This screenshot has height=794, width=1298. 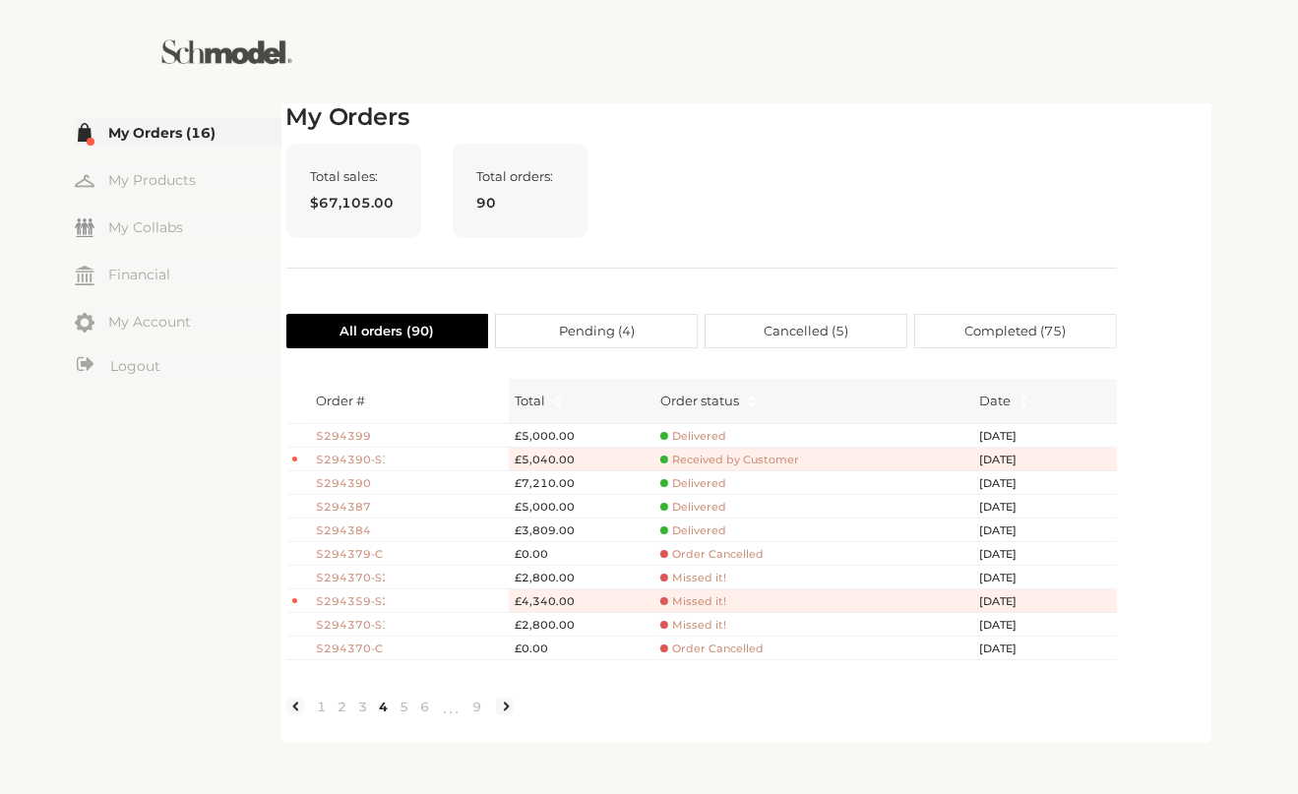 I want to click on span: Date, so click(x=995, y=400).